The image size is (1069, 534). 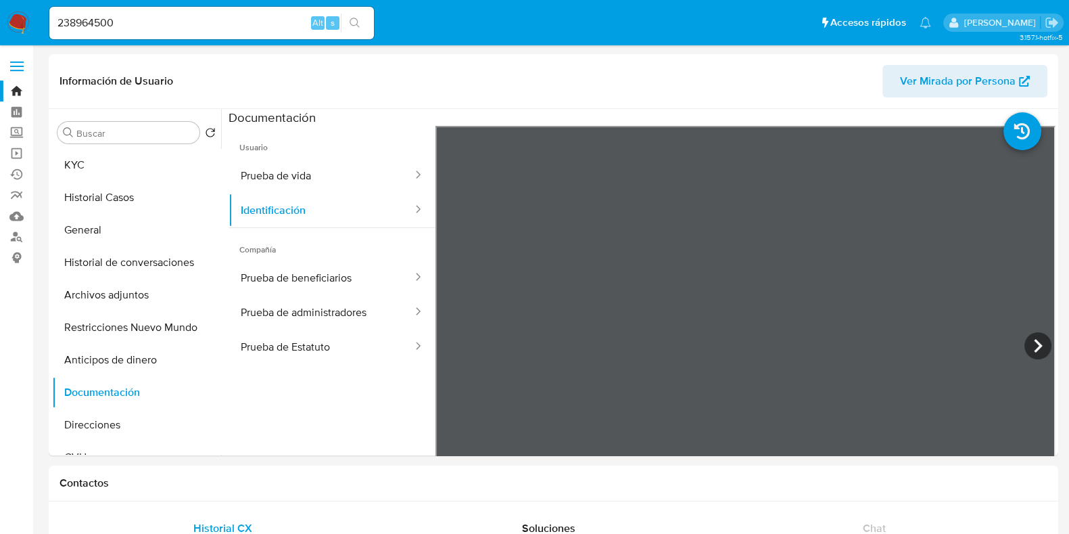 What do you see at coordinates (333, 22) in the screenshot?
I see `span: s` at bounding box center [333, 22].